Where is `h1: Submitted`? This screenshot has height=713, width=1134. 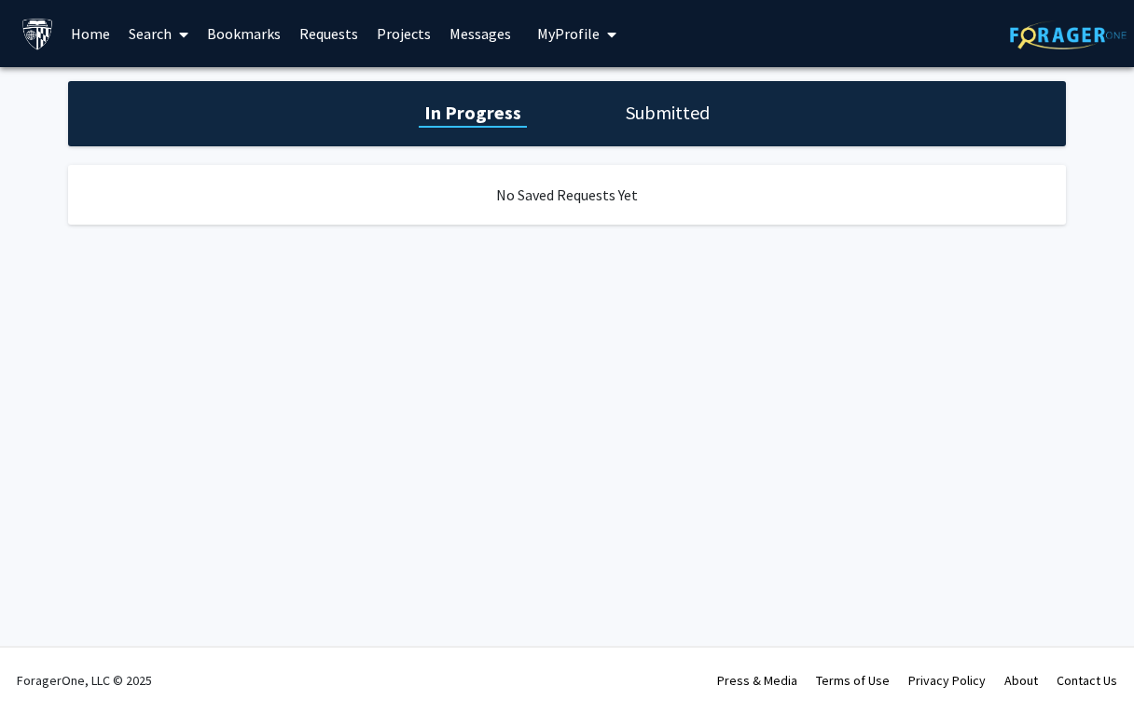
h1: Submitted is located at coordinates (668, 113).